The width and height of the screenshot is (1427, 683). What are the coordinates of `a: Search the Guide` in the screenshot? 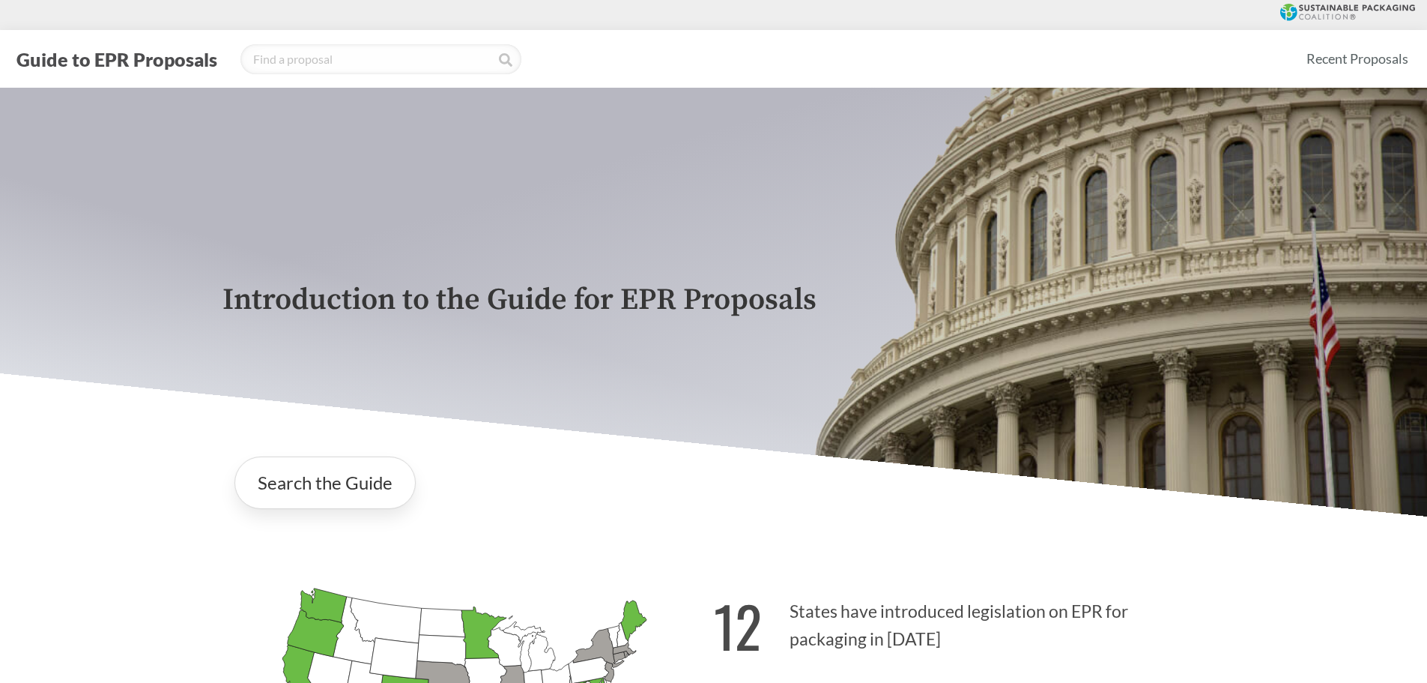 It's located at (325, 483).